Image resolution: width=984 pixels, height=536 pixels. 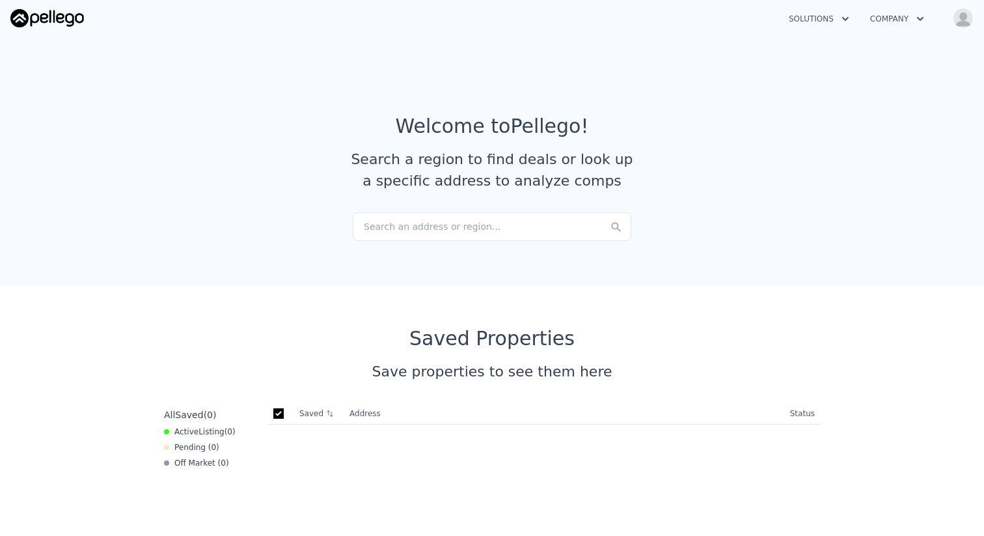 I want to click on img: avatar, so click(x=963, y=18).